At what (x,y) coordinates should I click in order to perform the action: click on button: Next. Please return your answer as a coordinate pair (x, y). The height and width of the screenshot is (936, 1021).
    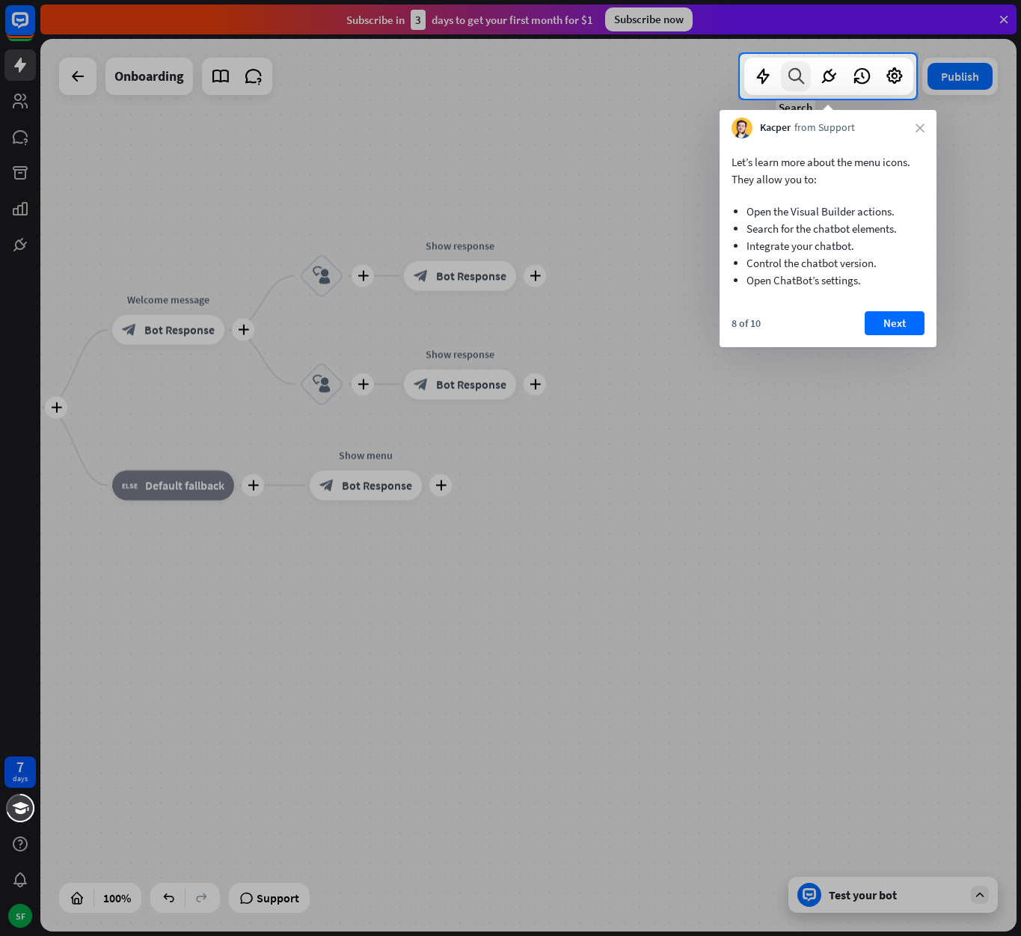
    Looking at the image, I should click on (895, 323).